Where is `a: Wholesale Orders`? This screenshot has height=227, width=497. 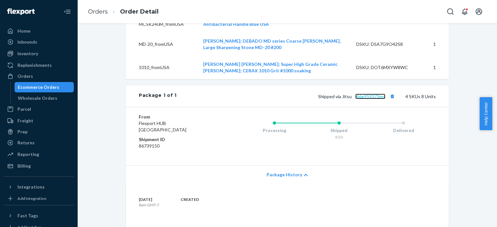
a: Wholesale Orders is located at coordinates (44, 98).